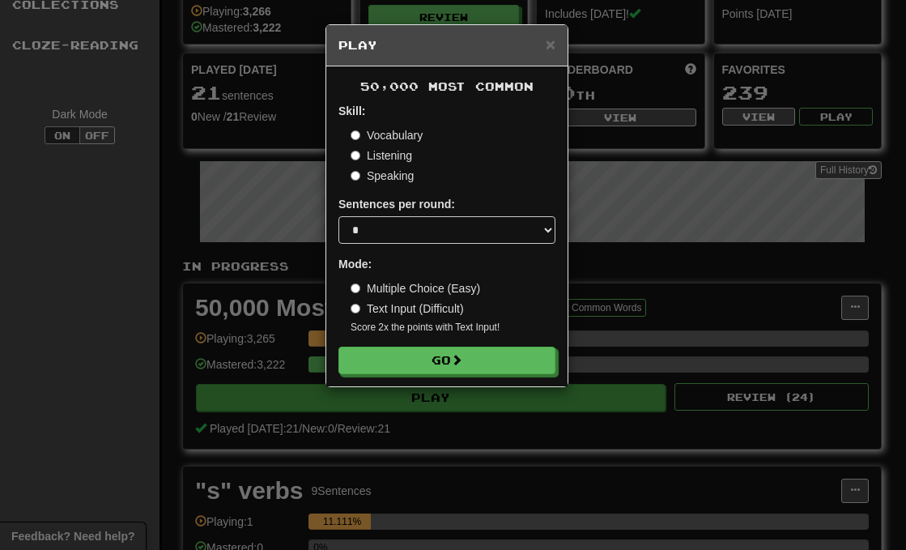 Image resolution: width=906 pixels, height=550 pixels. Describe the element at coordinates (381, 155) in the screenshot. I see `label: Listening` at that location.